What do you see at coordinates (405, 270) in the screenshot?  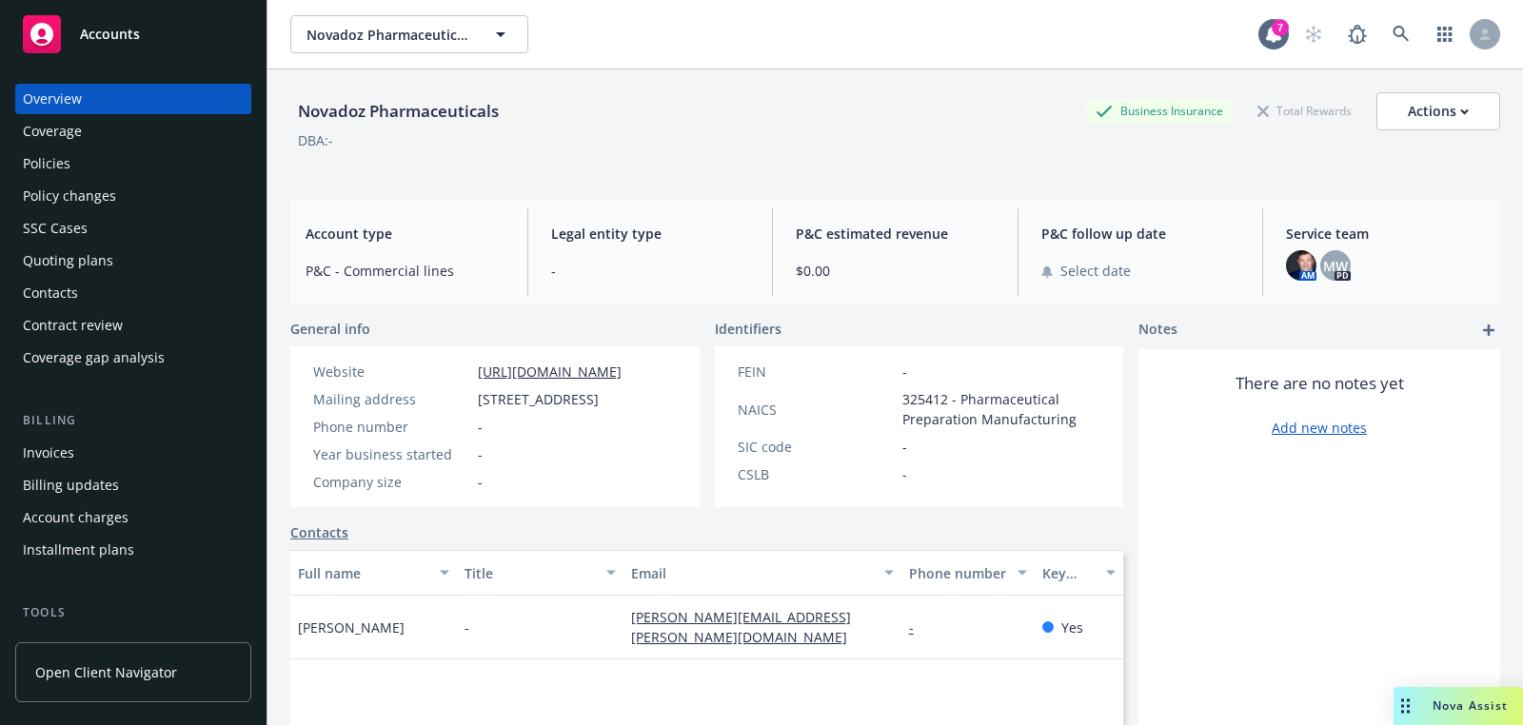 I see `span: P&C - Commercial lines` at bounding box center [405, 270].